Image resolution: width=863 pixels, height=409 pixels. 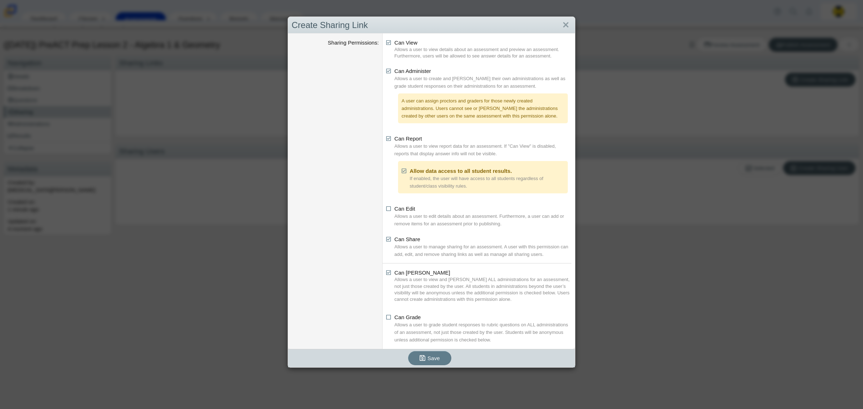 I want to click on span: Can View, so click(x=406, y=42).